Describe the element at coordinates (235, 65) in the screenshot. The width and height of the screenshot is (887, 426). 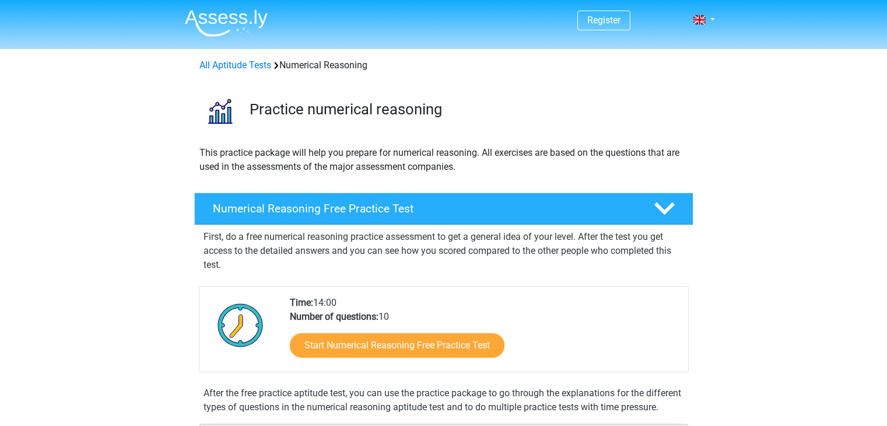
I see `a: All Aptitude Tests` at that location.